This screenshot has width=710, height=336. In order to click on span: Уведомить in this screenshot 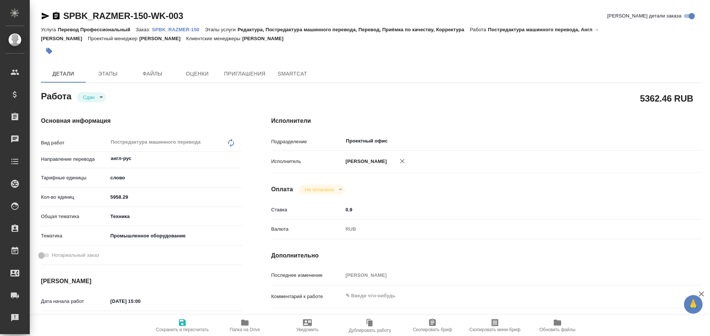, I will do `click(307, 330)`.